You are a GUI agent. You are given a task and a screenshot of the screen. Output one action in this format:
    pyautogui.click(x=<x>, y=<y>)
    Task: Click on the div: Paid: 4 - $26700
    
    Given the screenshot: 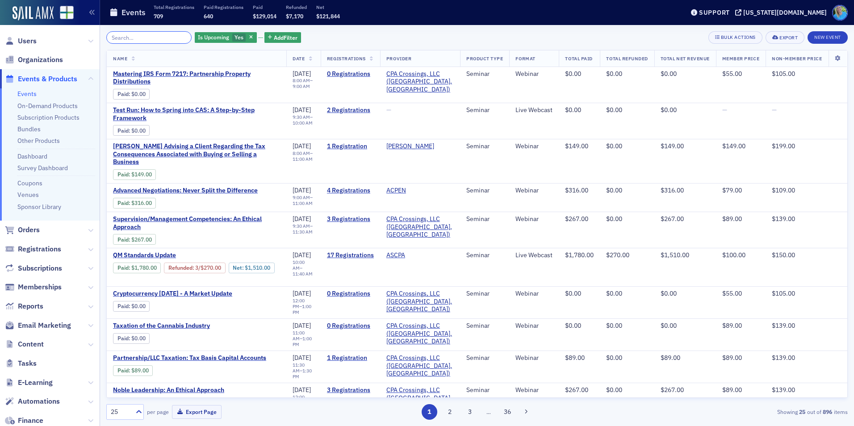 What is the action you would take?
    pyautogui.click(x=135, y=240)
    